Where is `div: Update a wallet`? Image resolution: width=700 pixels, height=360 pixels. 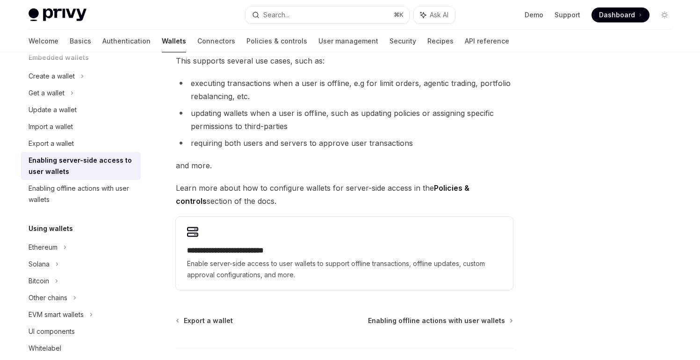 div: Update a wallet is located at coordinates (52, 110).